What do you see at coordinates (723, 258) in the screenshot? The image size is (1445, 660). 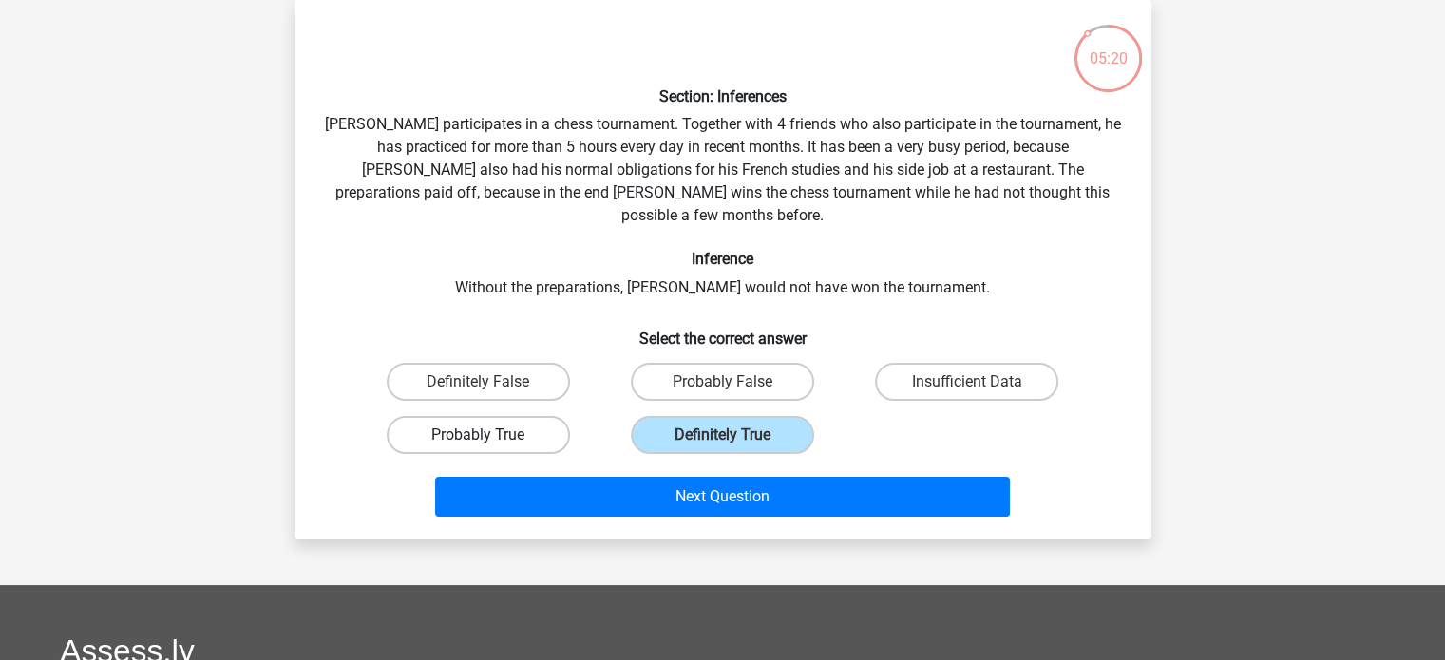 I see `h6: Inference` at bounding box center [723, 258].